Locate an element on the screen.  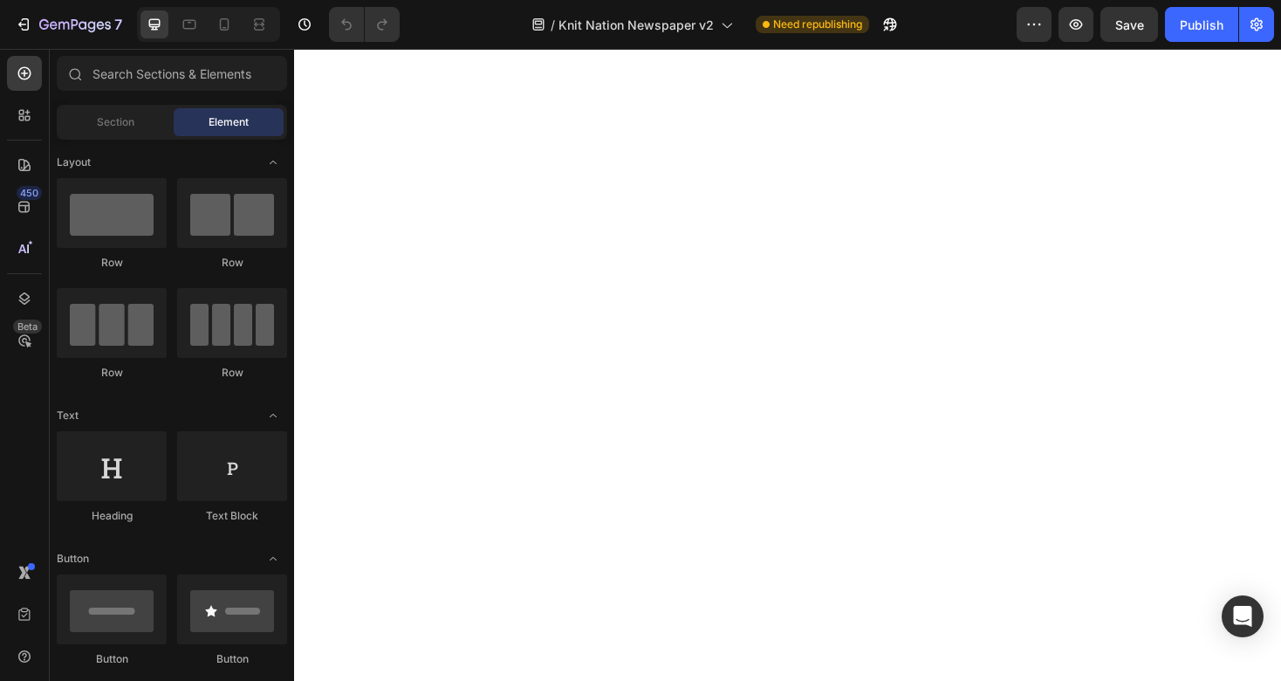
div: Undo/Redo is located at coordinates (364, 24).